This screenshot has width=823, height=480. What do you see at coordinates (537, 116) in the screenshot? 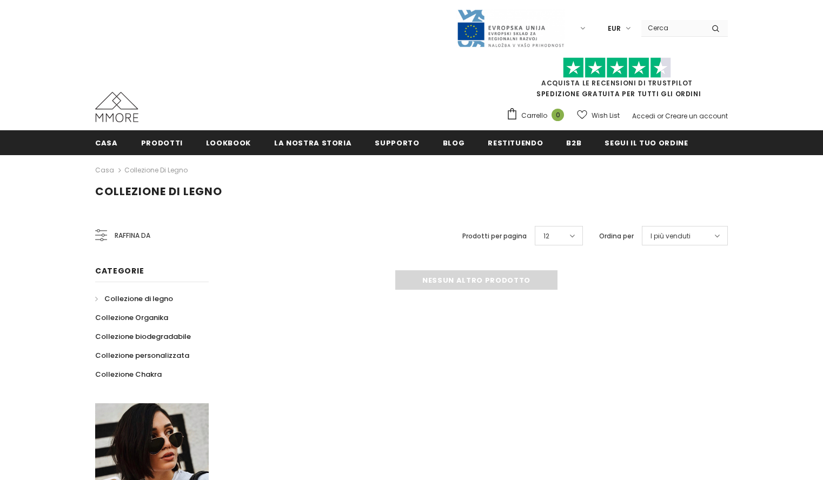
I see `a: Carrello 0` at bounding box center [537, 116].